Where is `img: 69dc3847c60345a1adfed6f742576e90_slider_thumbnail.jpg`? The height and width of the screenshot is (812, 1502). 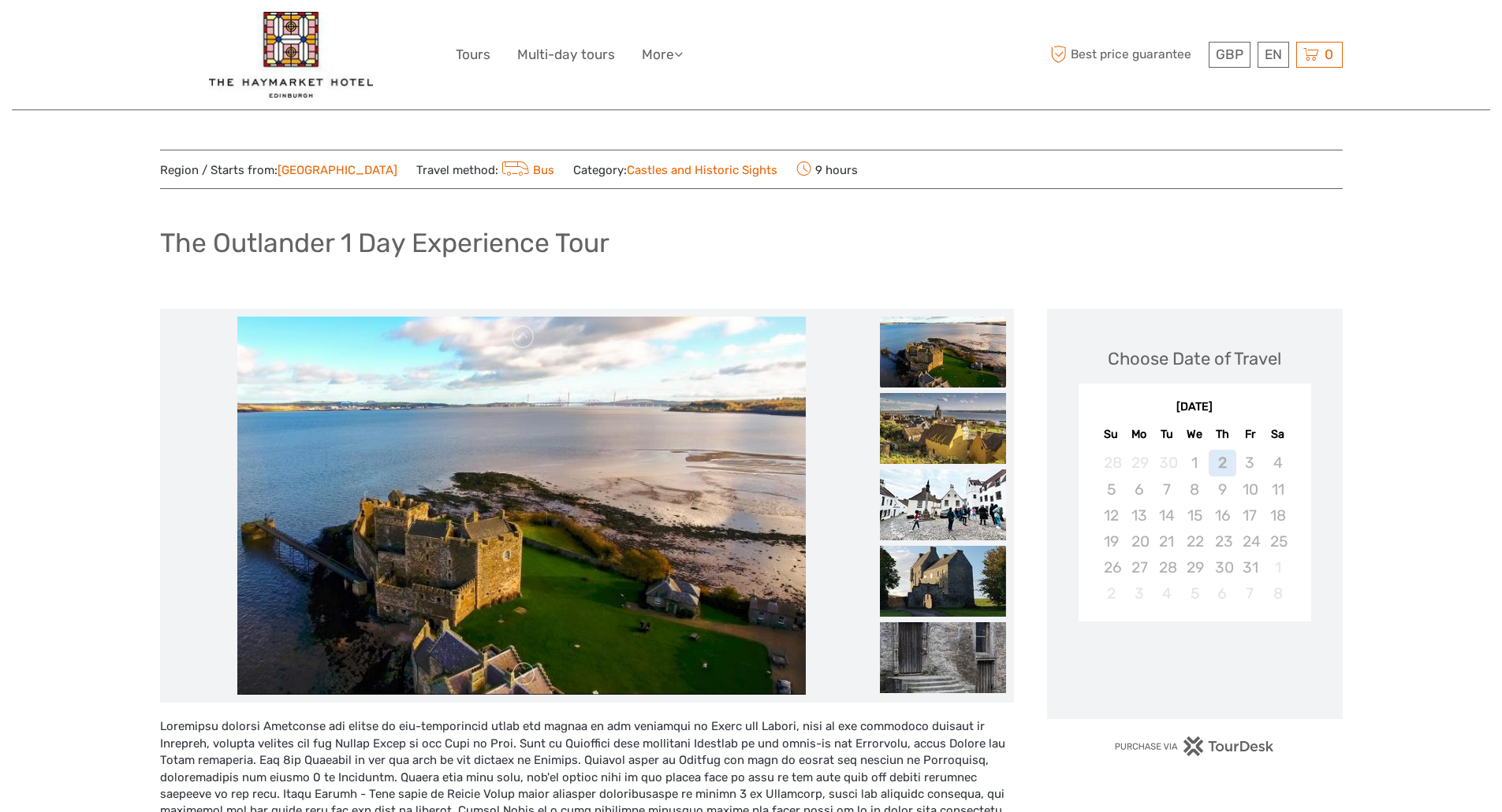
img: 69dc3847c60345a1adfed6f742576e90_slider_thumbnail.jpg is located at coordinates (943, 429).